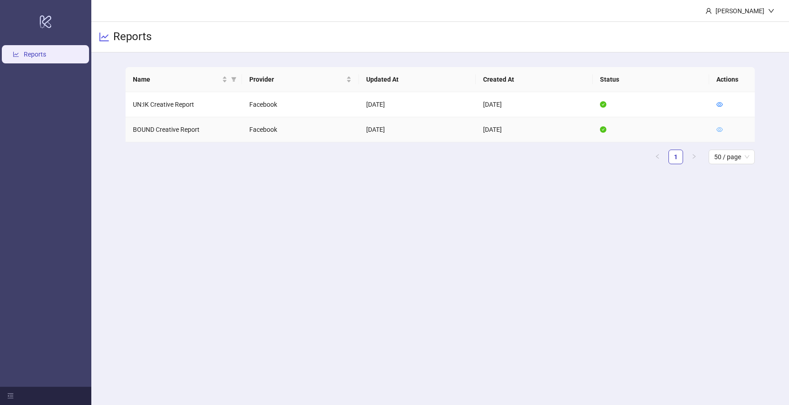 The height and width of the screenshot is (405, 789). What do you see at coordinates (35, 54) in the screenshot?
I see `a: Reports` at bounding box center [35, 54].